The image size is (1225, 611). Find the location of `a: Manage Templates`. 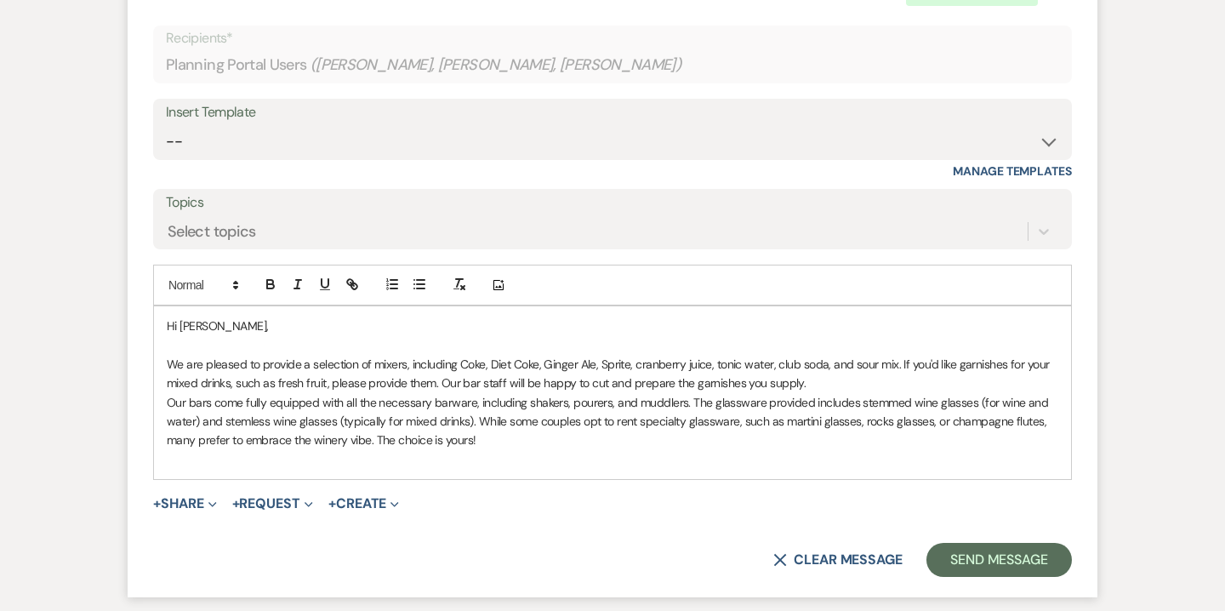

a: Manage Templates is located at coordinates (1012, 171).